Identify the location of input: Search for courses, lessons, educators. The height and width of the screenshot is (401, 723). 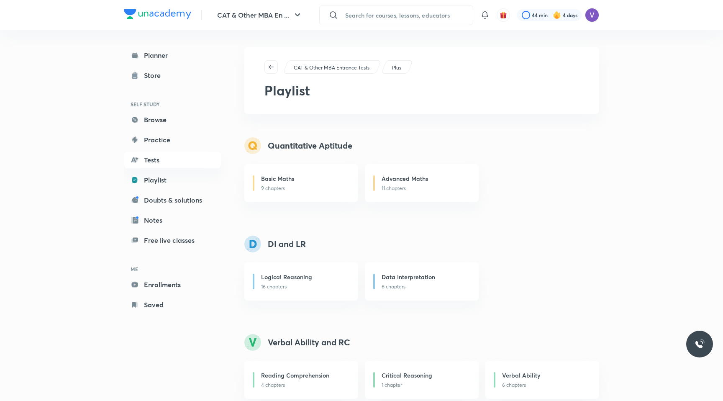
(407, 15).